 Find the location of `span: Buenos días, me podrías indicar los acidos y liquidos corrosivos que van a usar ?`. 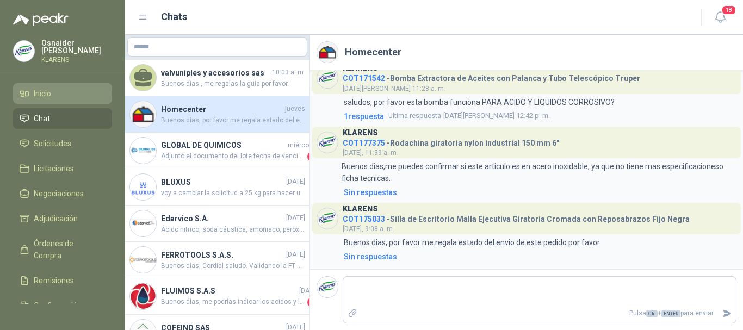

span: Buenos días, me podrías indicar los acidos y liquidos corrosivos que van a usar ? is located at coordinates (233, 302).